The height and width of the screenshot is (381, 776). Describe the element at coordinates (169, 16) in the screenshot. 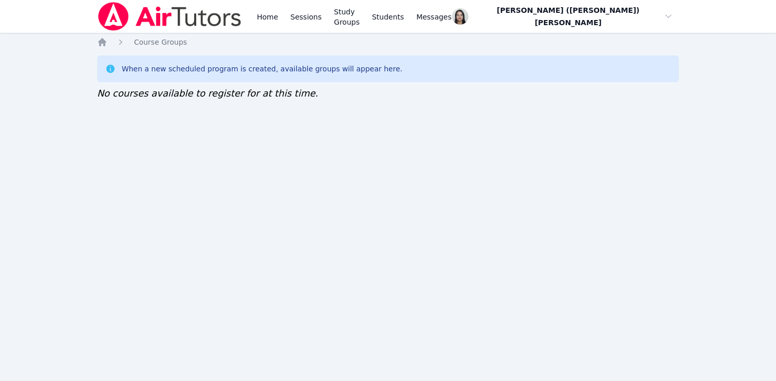

I see `img: Air Tutors` at that location.